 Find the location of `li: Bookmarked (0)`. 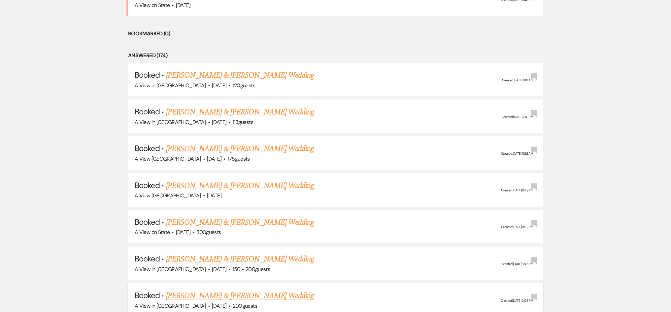

li: Bookmarked (0) is located at coordinates (335, 34).